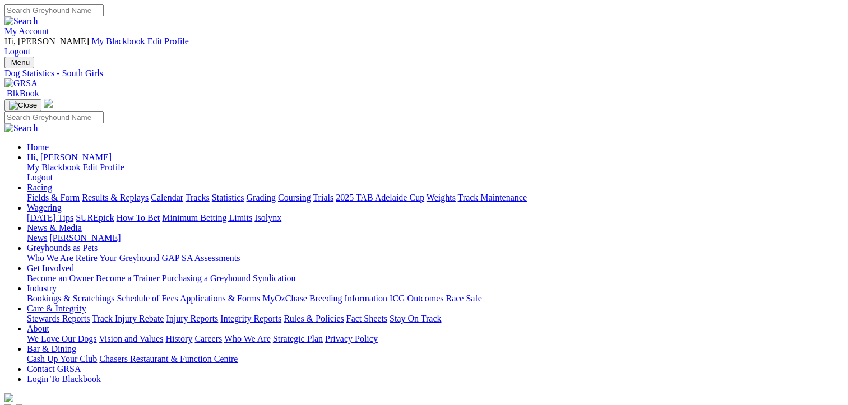 The width and height of the screenshot is (848, 405). What do you see at coordinates (23, 105) in the screenshot?
I see `img: Close` at bounding box center [23, 105].